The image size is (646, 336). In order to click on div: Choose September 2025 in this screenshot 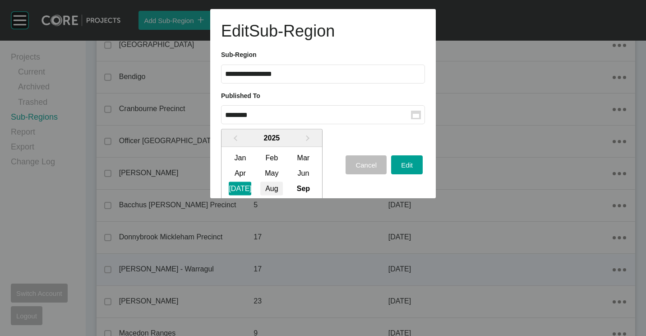, I will do `click(303, 188)`.